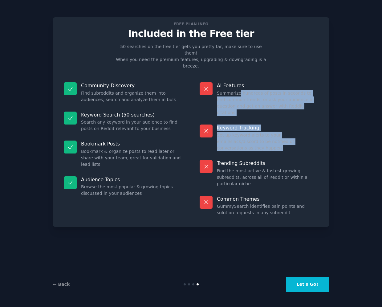 The height and width of the screenshot is (307, 382). I want to click on p: Community Discovery, so click(131, 85).